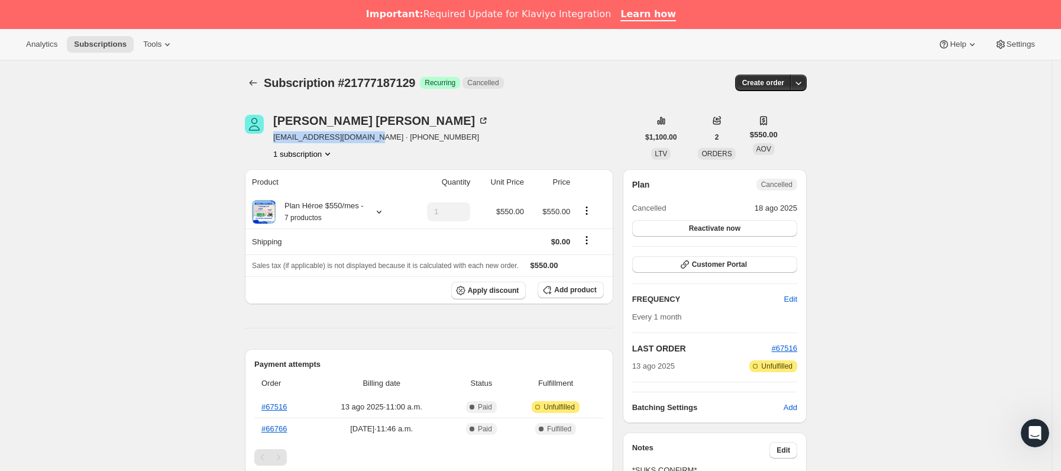  What do you see at coordinates (701, 450) in the screenshot?
I see `h3: Notes` at bounding box center [701, 450].